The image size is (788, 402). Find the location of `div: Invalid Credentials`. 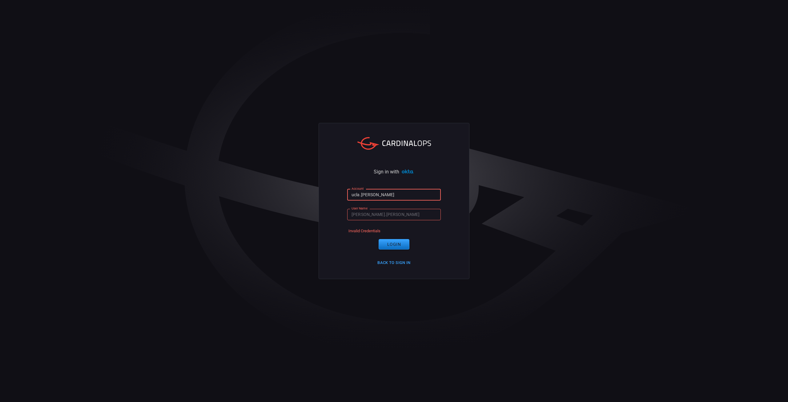

div: Invalid Credentials is located at coordinates (365, 231).